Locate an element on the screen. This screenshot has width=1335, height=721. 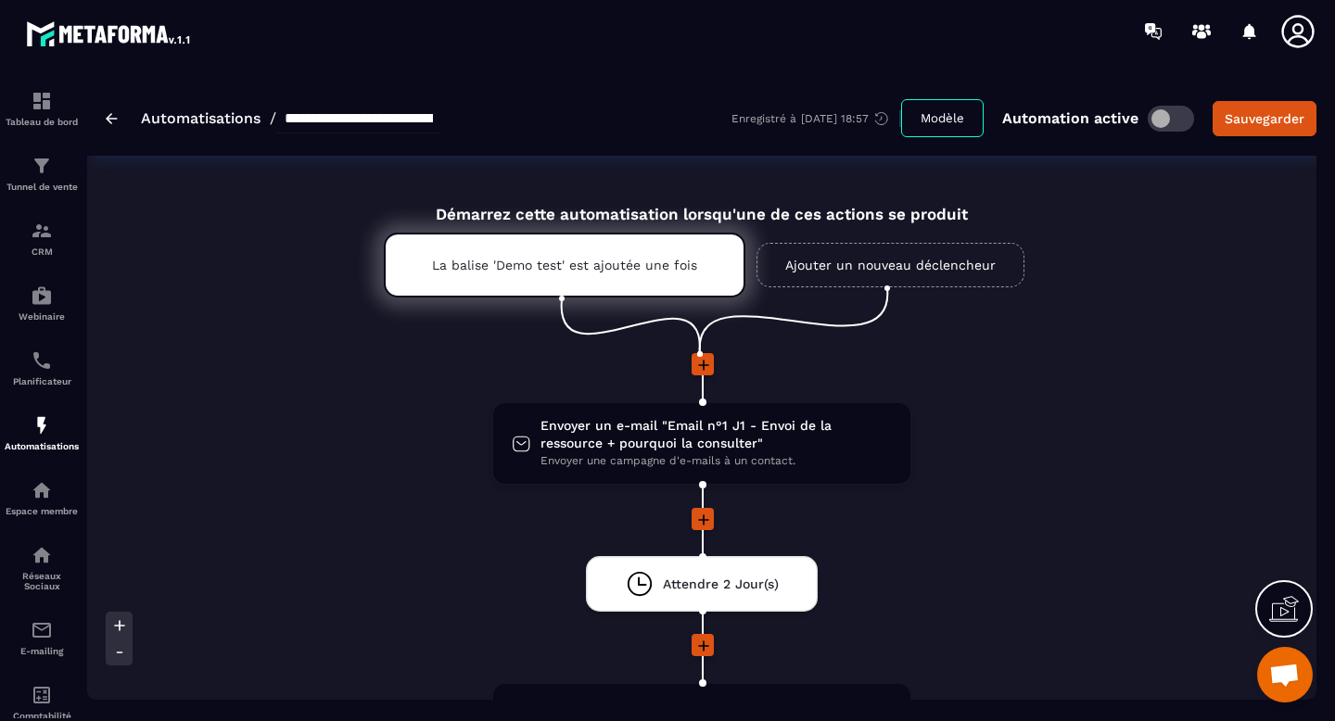
span: Attendre 2 Jour(s) is located at coordinates (720, 584).